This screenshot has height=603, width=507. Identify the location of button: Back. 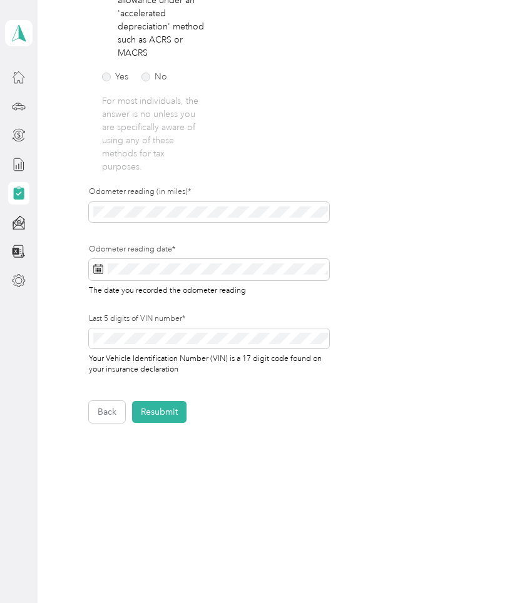
(107, 412).